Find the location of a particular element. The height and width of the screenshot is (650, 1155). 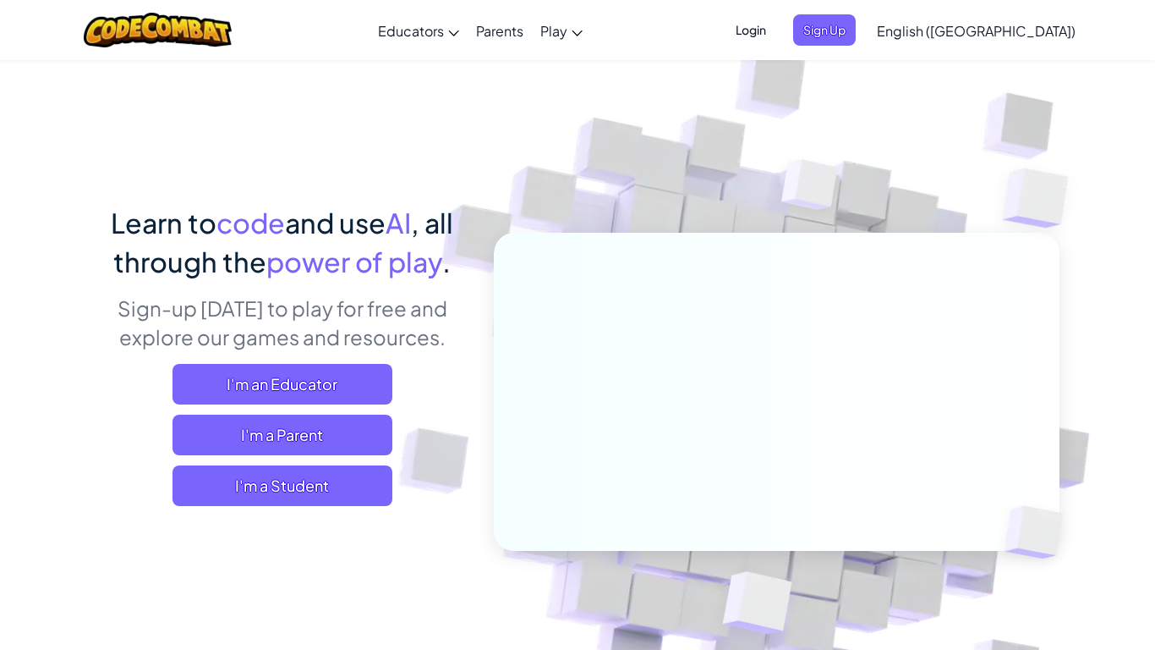

span: AI is located at coordinates (398, 222).